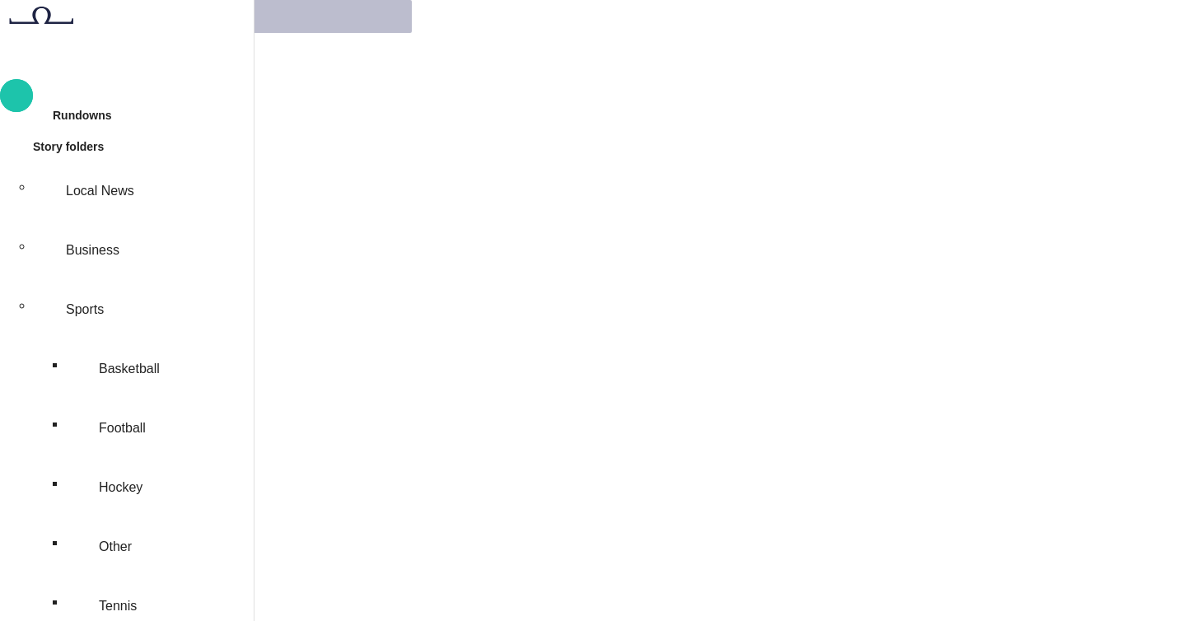  What do you see at coordinates (82, 115) in the screenshot?
I see `p: Rundowns` at bounding box center [82, 115].